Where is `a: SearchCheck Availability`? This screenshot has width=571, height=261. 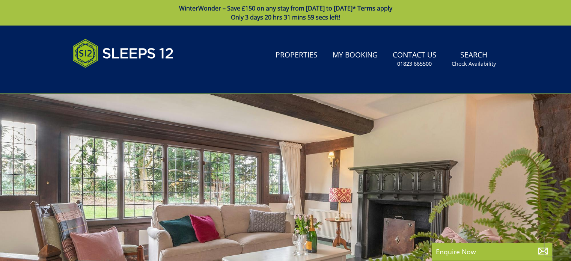
a: SearchCheck Availability is located at coordinates (474, 59).